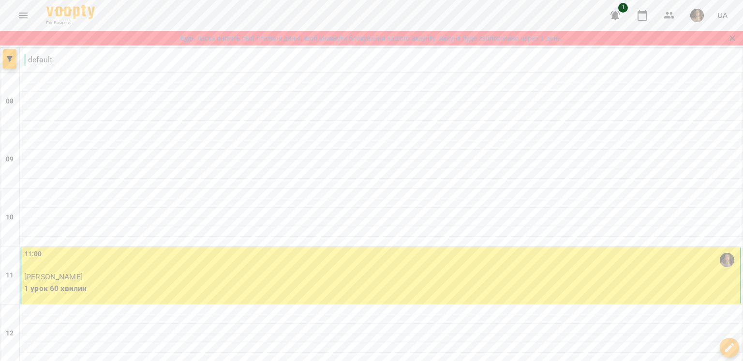 This screenshot has width=743, height=361. What do you see at coordinates (71, 12) in the screenshot?
I see `img: Voopty Logo` at bounding box center [71, 12].